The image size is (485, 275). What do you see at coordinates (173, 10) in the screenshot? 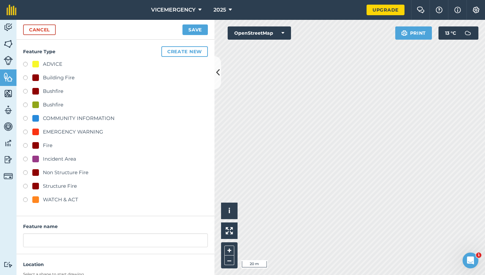
I see `span: VICEMERGENCY` at bounding box center [173, 10].